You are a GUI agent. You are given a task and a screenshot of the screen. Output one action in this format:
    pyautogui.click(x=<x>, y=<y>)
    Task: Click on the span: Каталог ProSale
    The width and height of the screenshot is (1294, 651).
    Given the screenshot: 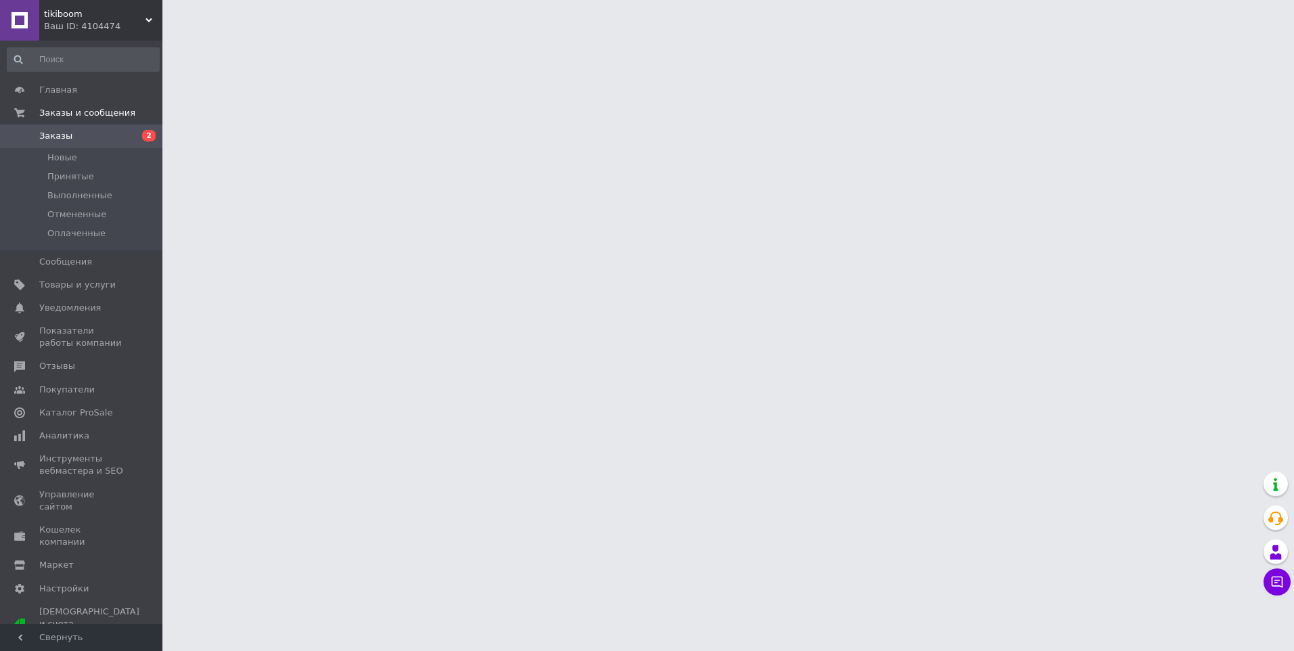 What is the action you would take?
    pyautogui.click(x=76, y=413)
    